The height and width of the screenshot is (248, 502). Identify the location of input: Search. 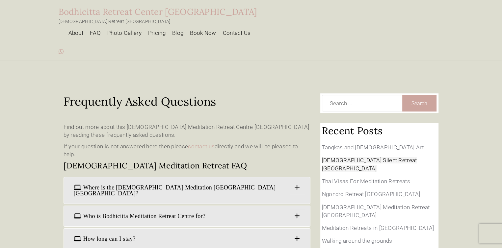
(419, 103).